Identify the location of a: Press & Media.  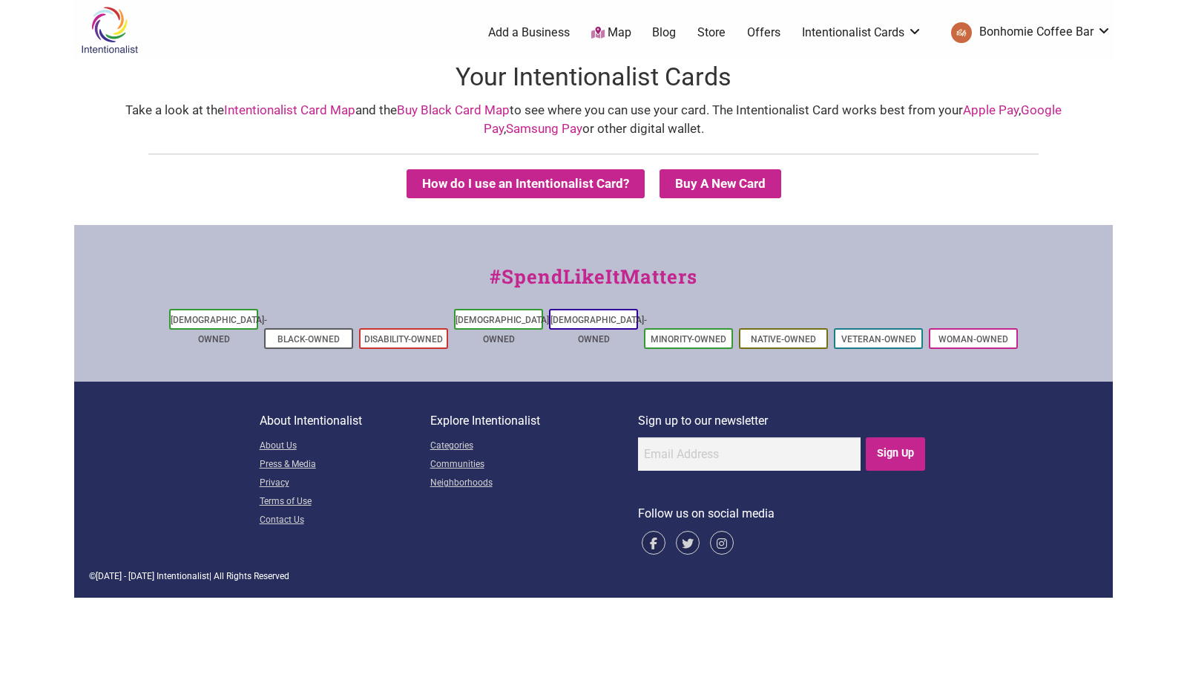
(345, 465).